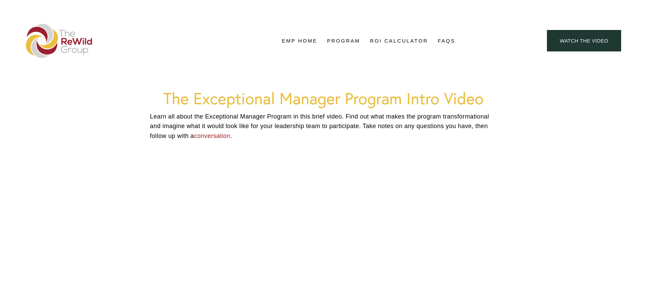  What do you see at coordinates (212, 136) in the screenshot?
I see `a: conversation` at bounding box center [212, 136].